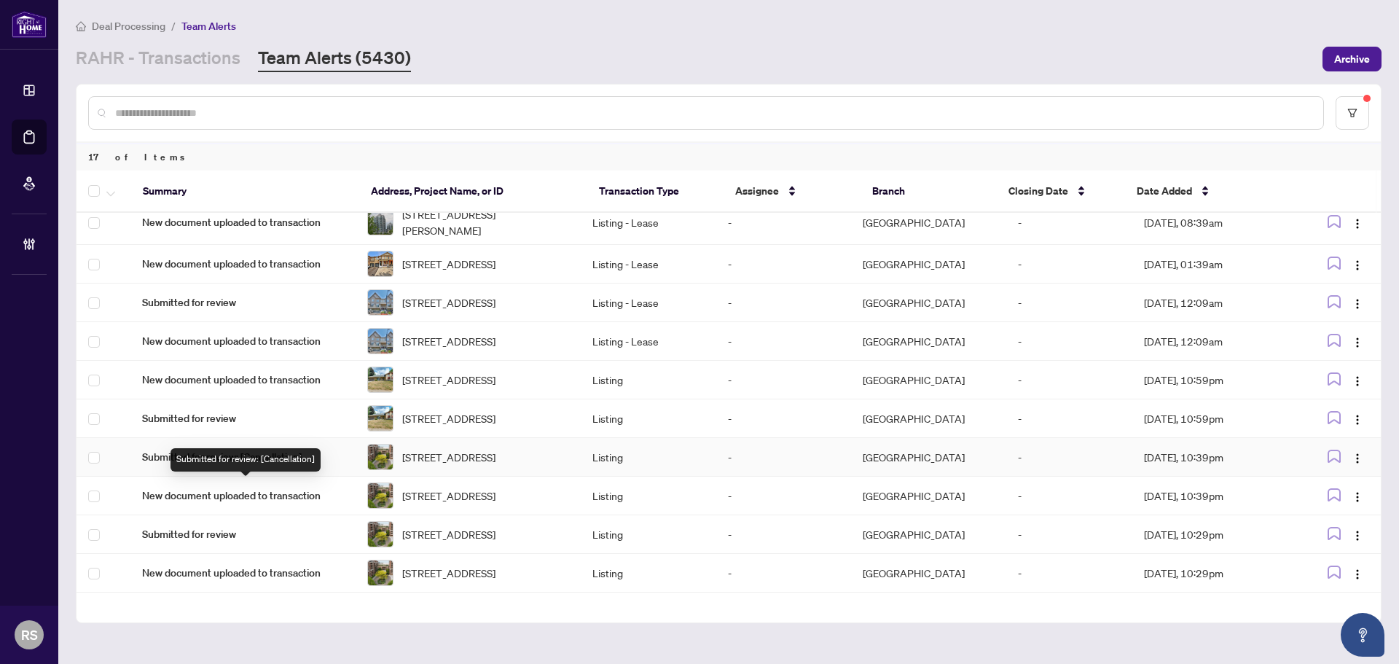  I want to click on div: Submitted for review: [Cancellation], so click(246, 460).